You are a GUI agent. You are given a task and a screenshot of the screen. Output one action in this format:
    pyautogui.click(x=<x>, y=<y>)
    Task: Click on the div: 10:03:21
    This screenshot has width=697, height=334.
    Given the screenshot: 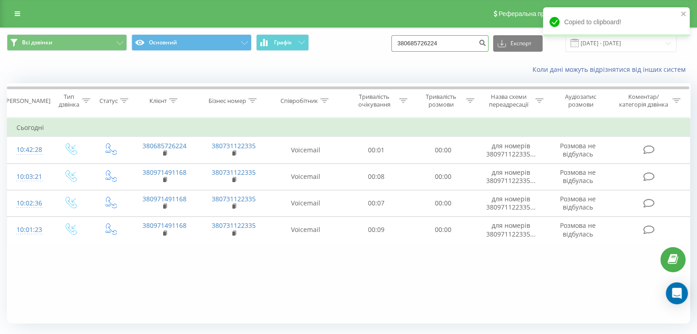 What is the action you would take?
    pyautogui.click(x=28, y=177)
    